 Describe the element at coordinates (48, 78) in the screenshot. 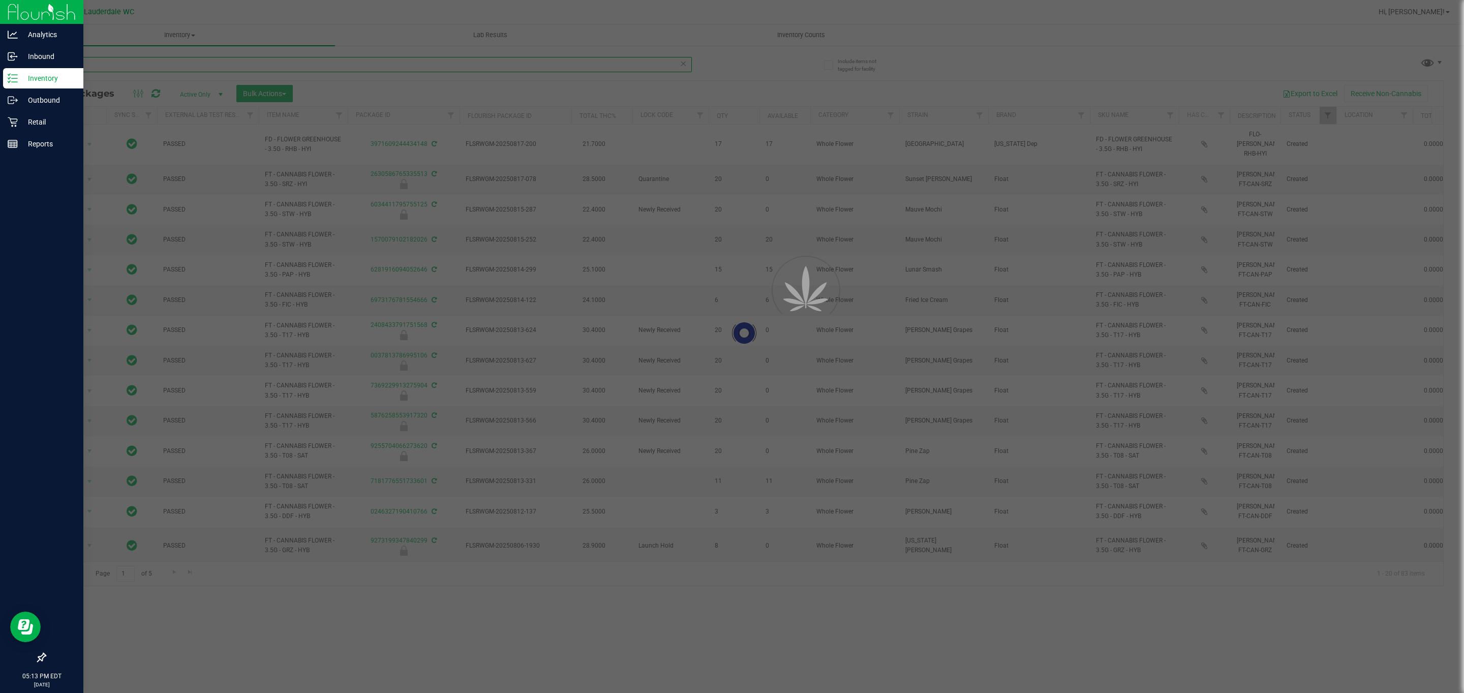

I see `p: Inventory` at that location.